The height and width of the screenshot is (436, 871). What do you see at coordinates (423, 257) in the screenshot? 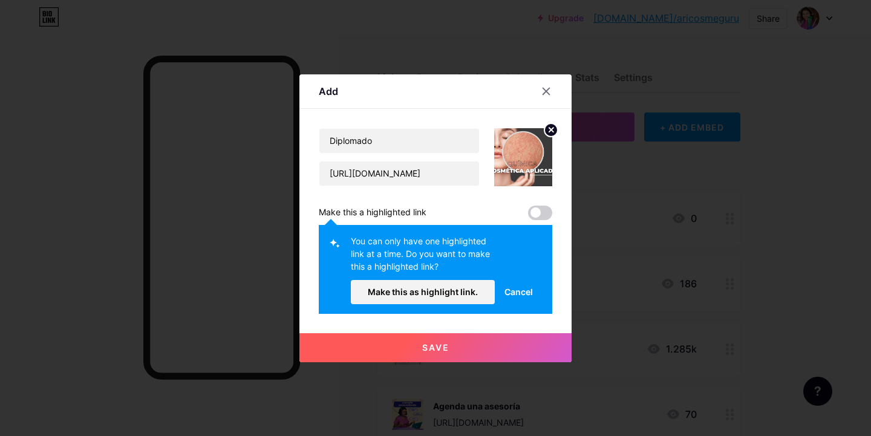
I see `div: You can only have one highlighted link at a time. Do you want to make this a highlighted link?` at bounding box center [423, 257].